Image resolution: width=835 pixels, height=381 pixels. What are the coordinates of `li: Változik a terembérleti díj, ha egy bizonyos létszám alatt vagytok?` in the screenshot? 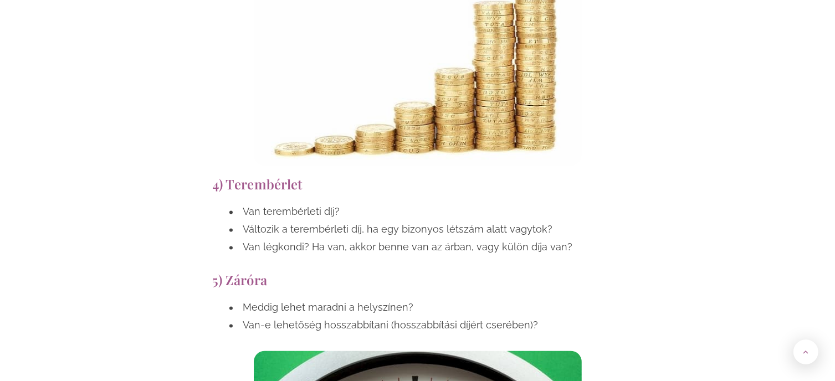 It's located at (426, 230).